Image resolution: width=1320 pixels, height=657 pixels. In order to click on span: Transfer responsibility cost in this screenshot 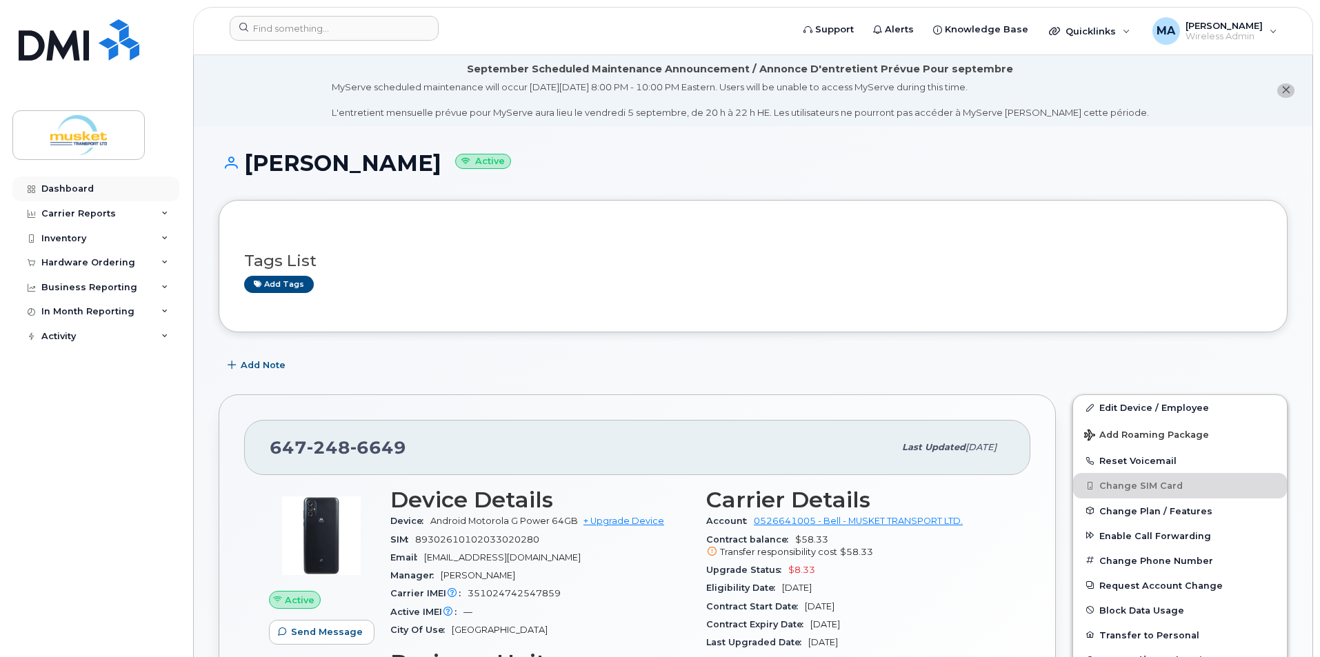, I will do `click(779, 552)`.